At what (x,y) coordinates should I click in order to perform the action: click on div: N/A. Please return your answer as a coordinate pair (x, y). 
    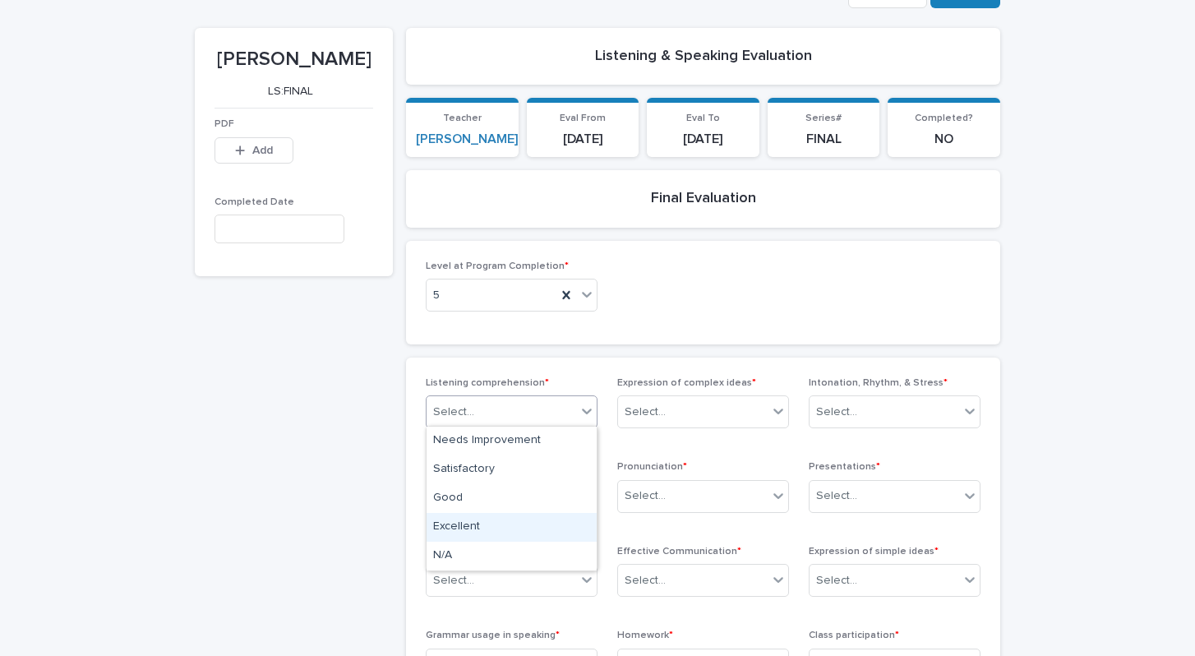
    Looking at the image, I should click on (511, 556).